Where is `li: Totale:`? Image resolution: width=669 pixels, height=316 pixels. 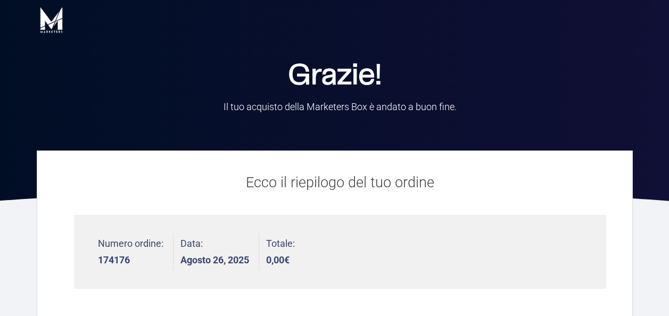
li: Totale: is located at coordinates (281, 252).